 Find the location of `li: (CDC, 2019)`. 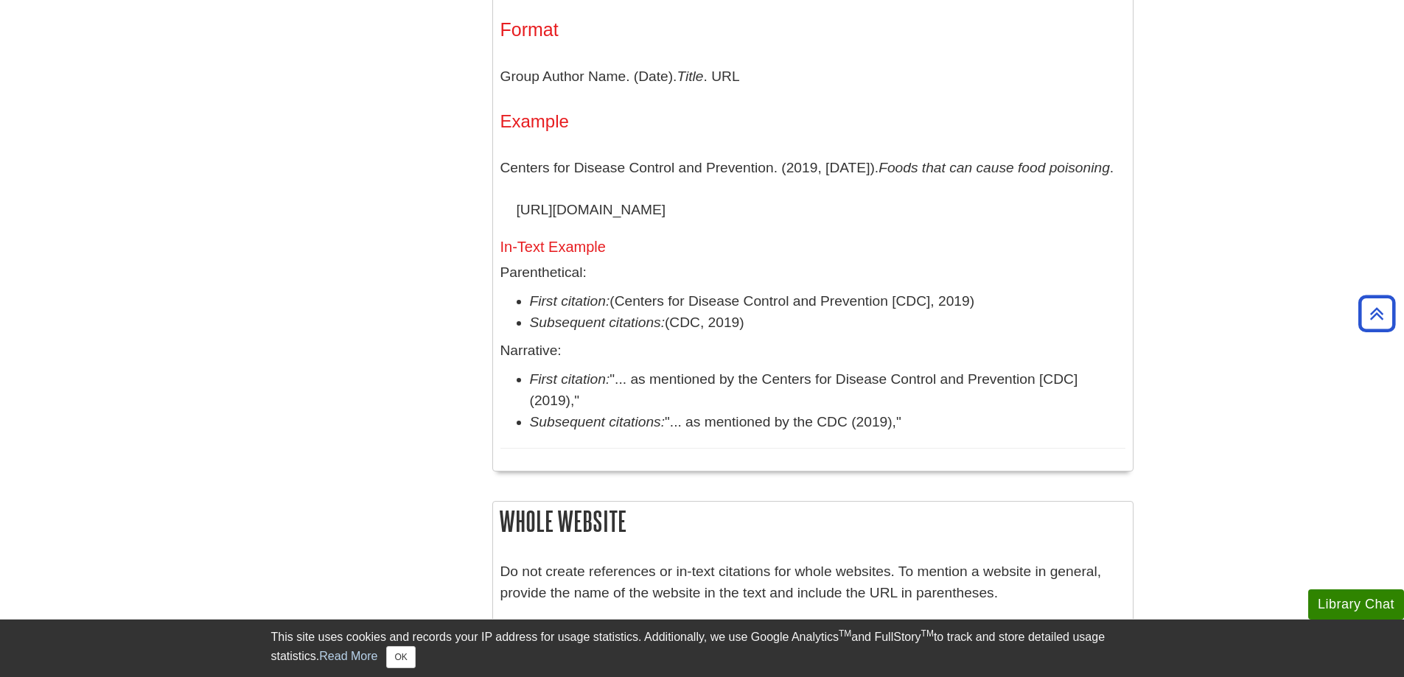

li: (CDC, 2019) is located at coordinates (827, 323).